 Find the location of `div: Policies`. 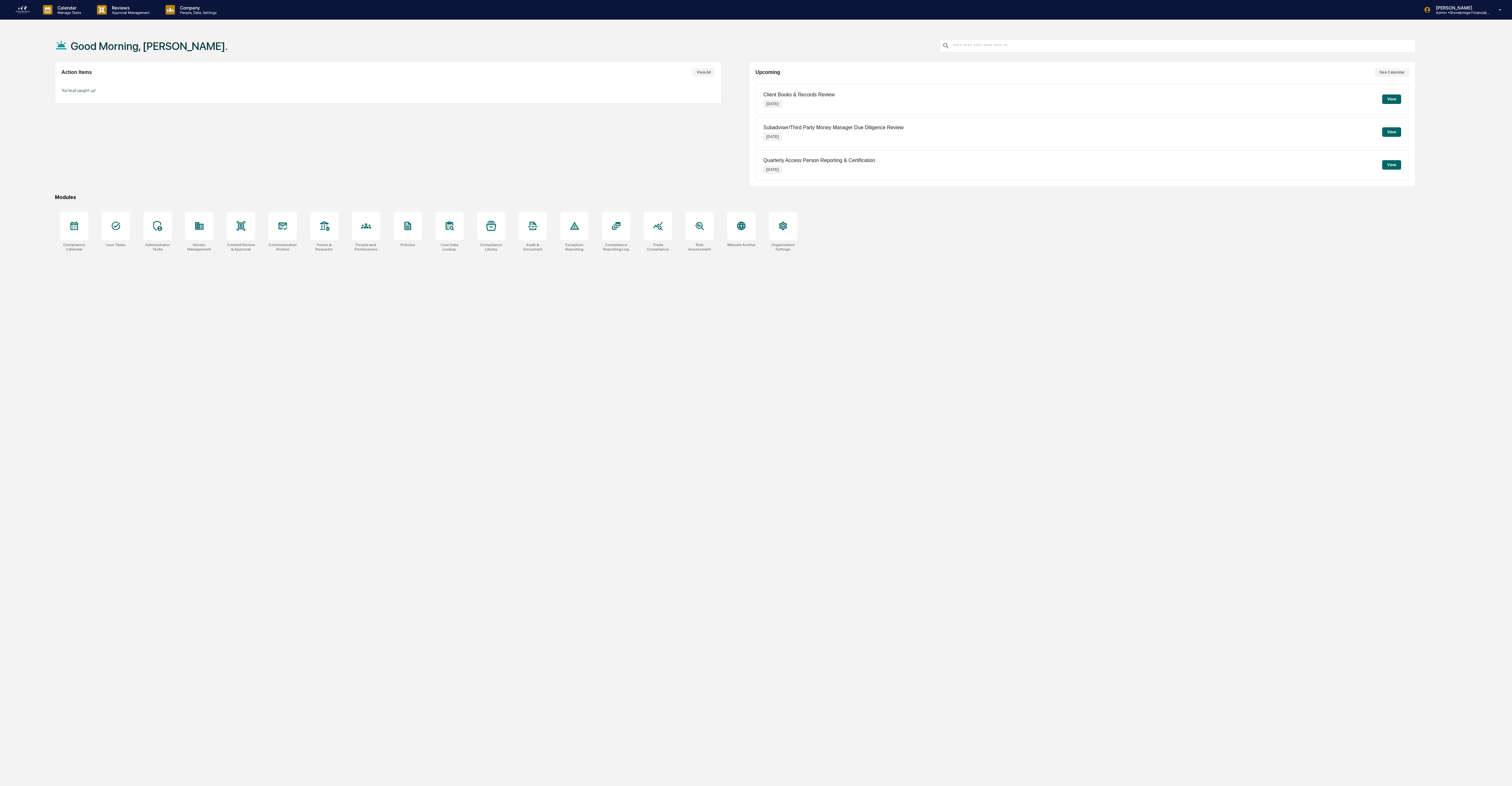

div: Policies is located at coordinates (407, 245).